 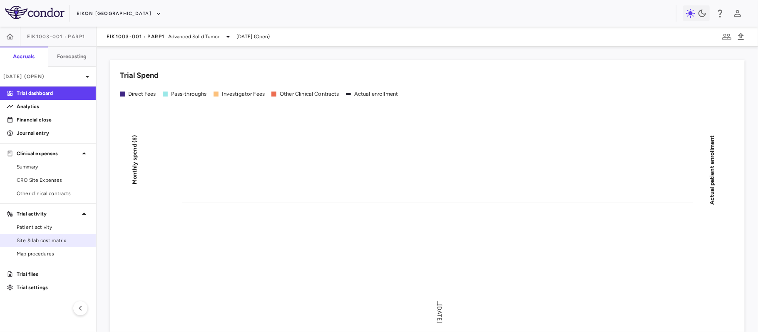 What do you see at coordinates (139, 75) in the screenshot?
I see `h6: Trial Spend` at bounding box center [139, 75].